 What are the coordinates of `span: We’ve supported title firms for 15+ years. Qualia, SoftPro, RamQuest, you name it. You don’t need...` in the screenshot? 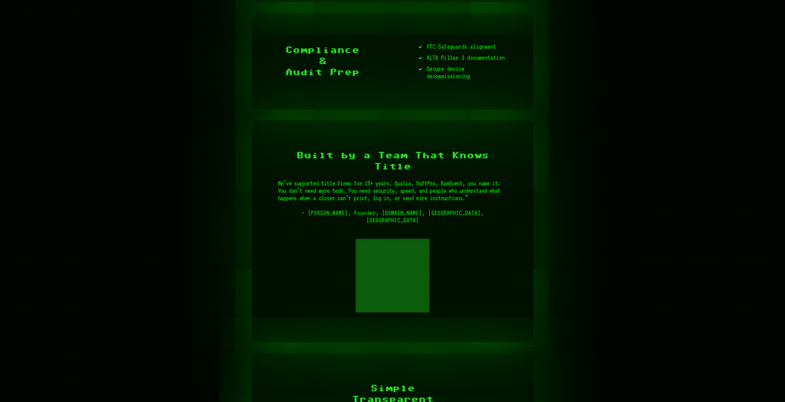 It's located at (392, 191).